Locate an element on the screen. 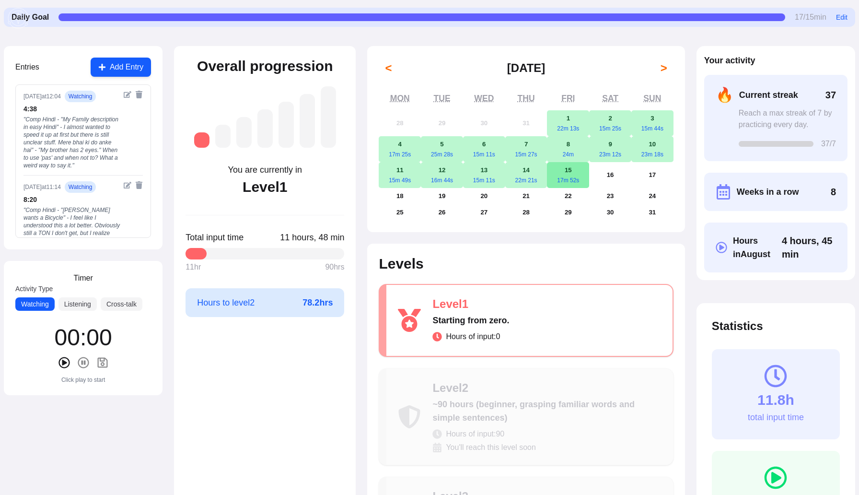  div: Level 3: ~260 hours (low intermediate, understanding simple conversations) is located at coordinates (244, 132).